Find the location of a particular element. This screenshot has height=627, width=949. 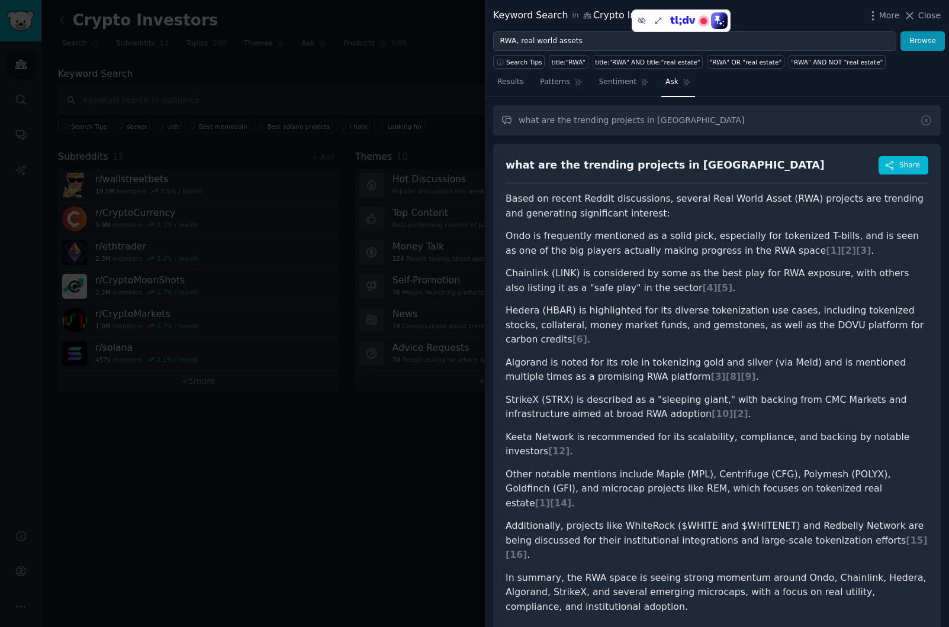

span: More is located at coordinates (889, 15).